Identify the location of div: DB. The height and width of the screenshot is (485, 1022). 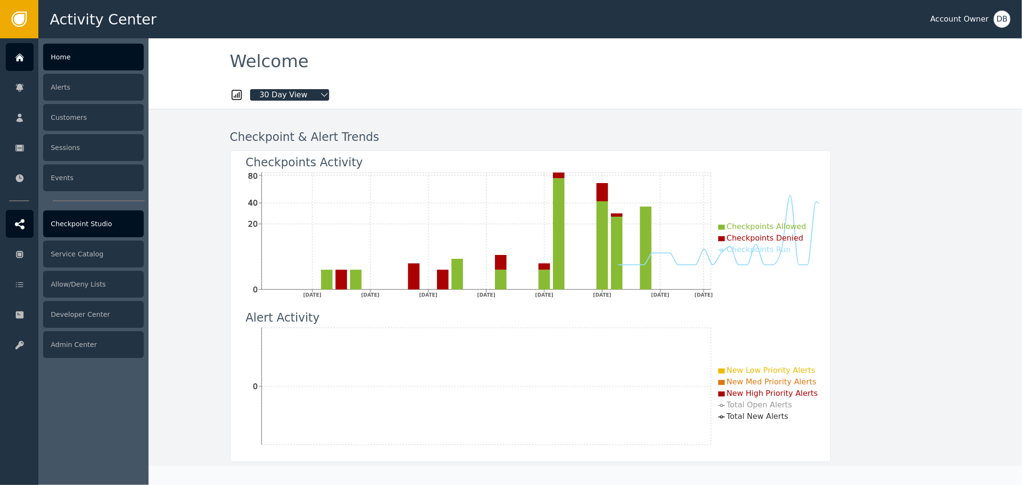
(1002, 19).